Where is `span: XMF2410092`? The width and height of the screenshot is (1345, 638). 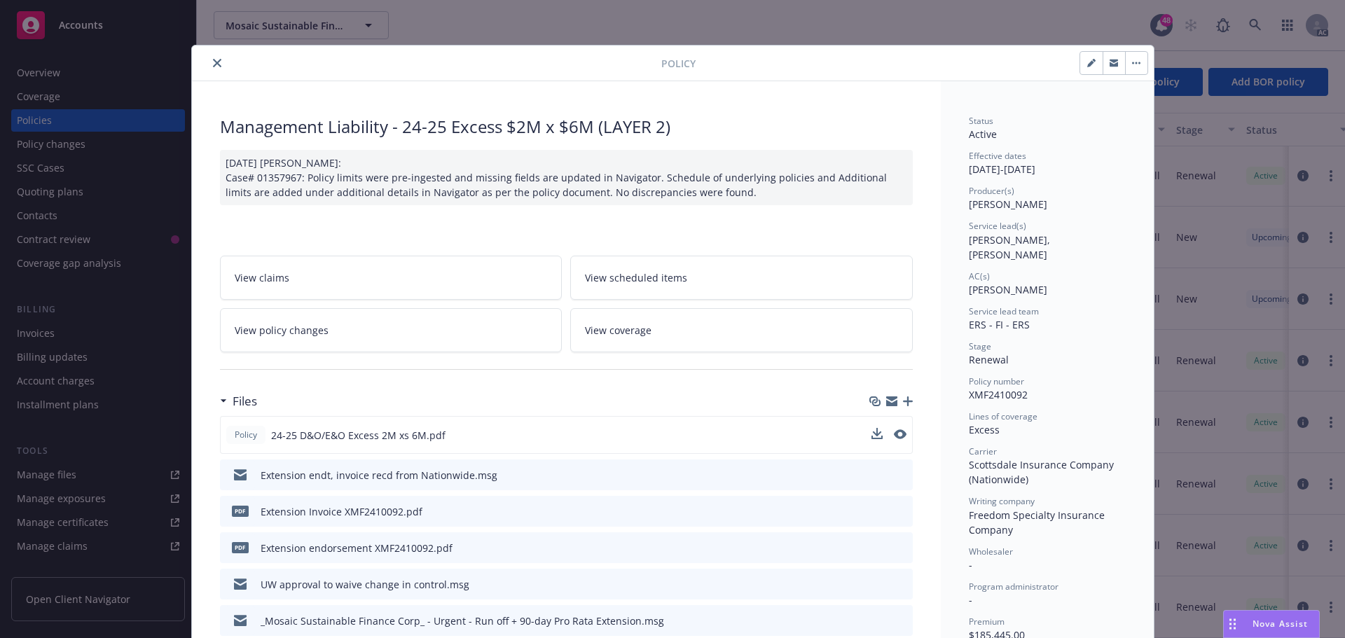 span: XMF2410092 is located at coordinates (998, 394).